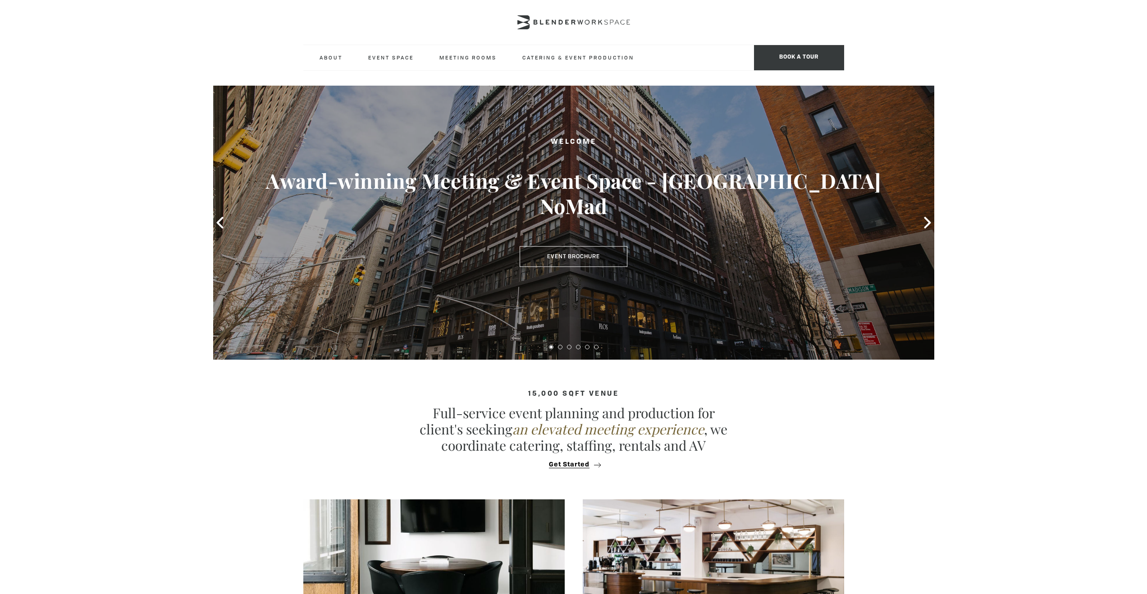 Image resolution: width=1147 pixels, height=594 pixels. Describe the element at coordinates (331, 57) in the screenshot. I see `a: About` at that location.